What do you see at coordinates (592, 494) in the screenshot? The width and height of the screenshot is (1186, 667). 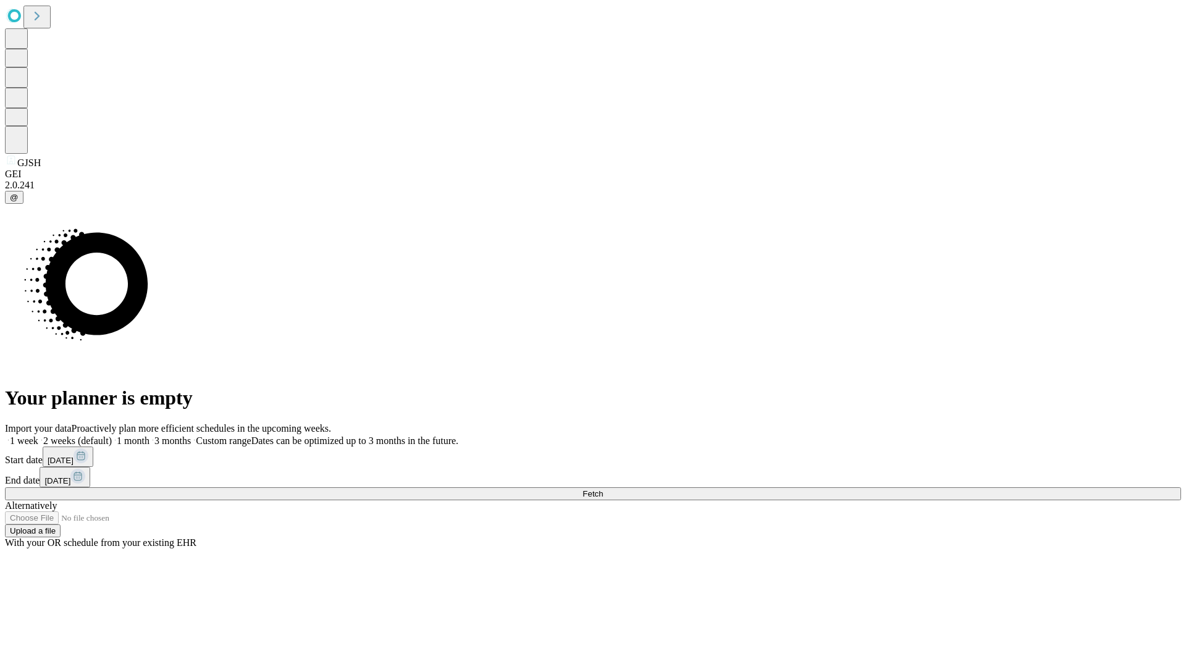 I see `span: Fetch` at bounding box center [592, 494].